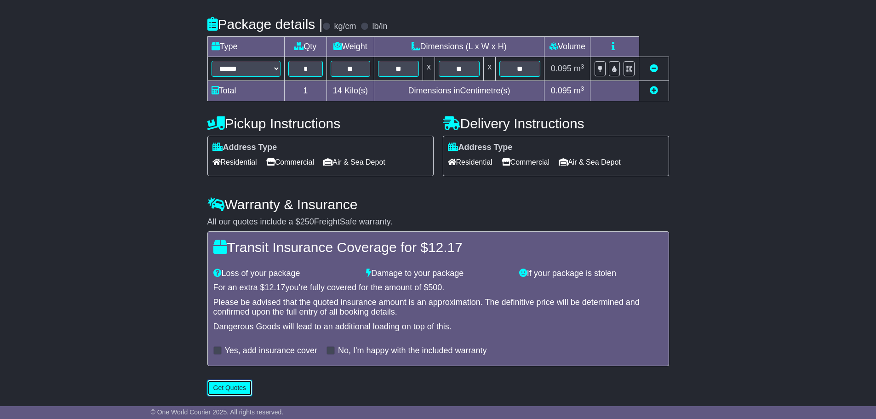  I want to click on label: Yes, add insurance cover, so click(271, 351).